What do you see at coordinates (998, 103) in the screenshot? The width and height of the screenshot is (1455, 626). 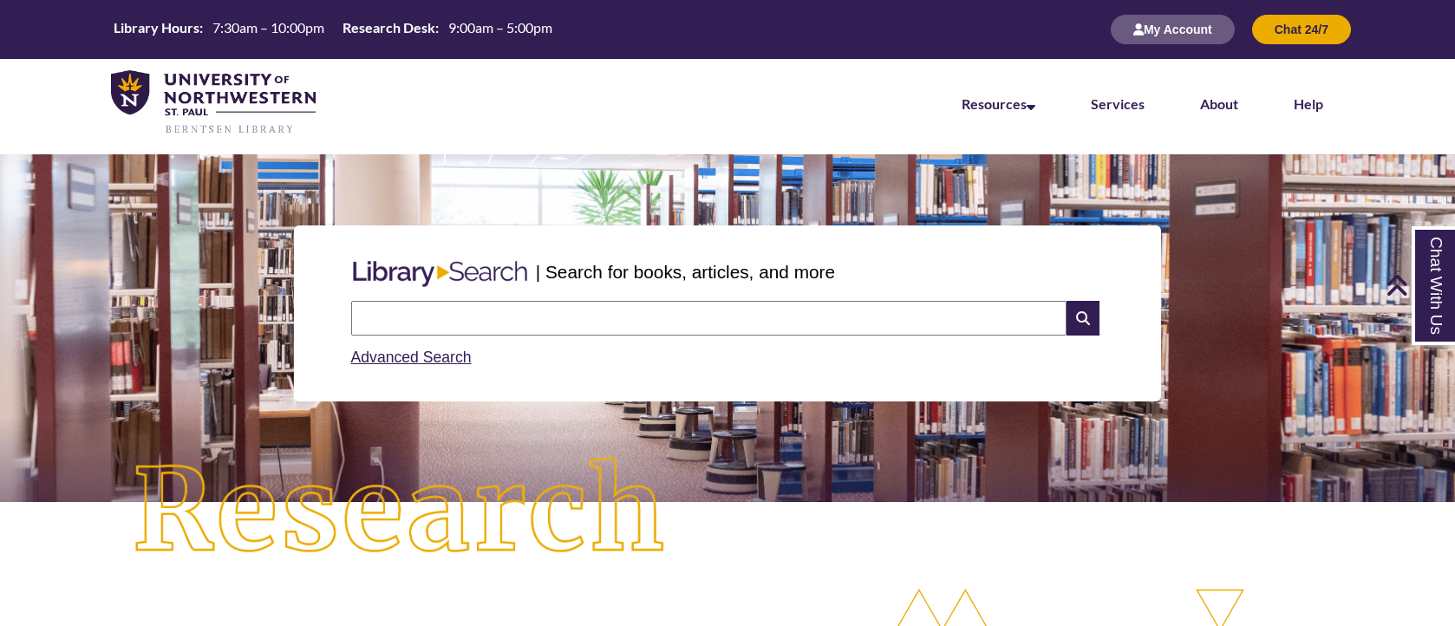 I see `a: Resources` at bounding box center [998, 103].